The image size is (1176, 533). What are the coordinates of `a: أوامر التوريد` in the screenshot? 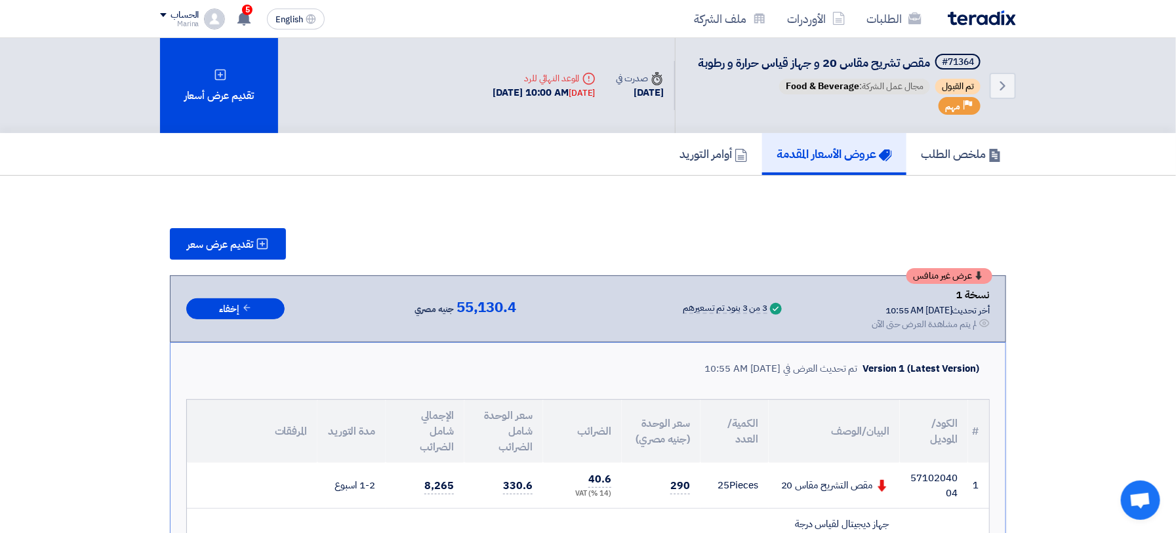 It's located at (714, 154).